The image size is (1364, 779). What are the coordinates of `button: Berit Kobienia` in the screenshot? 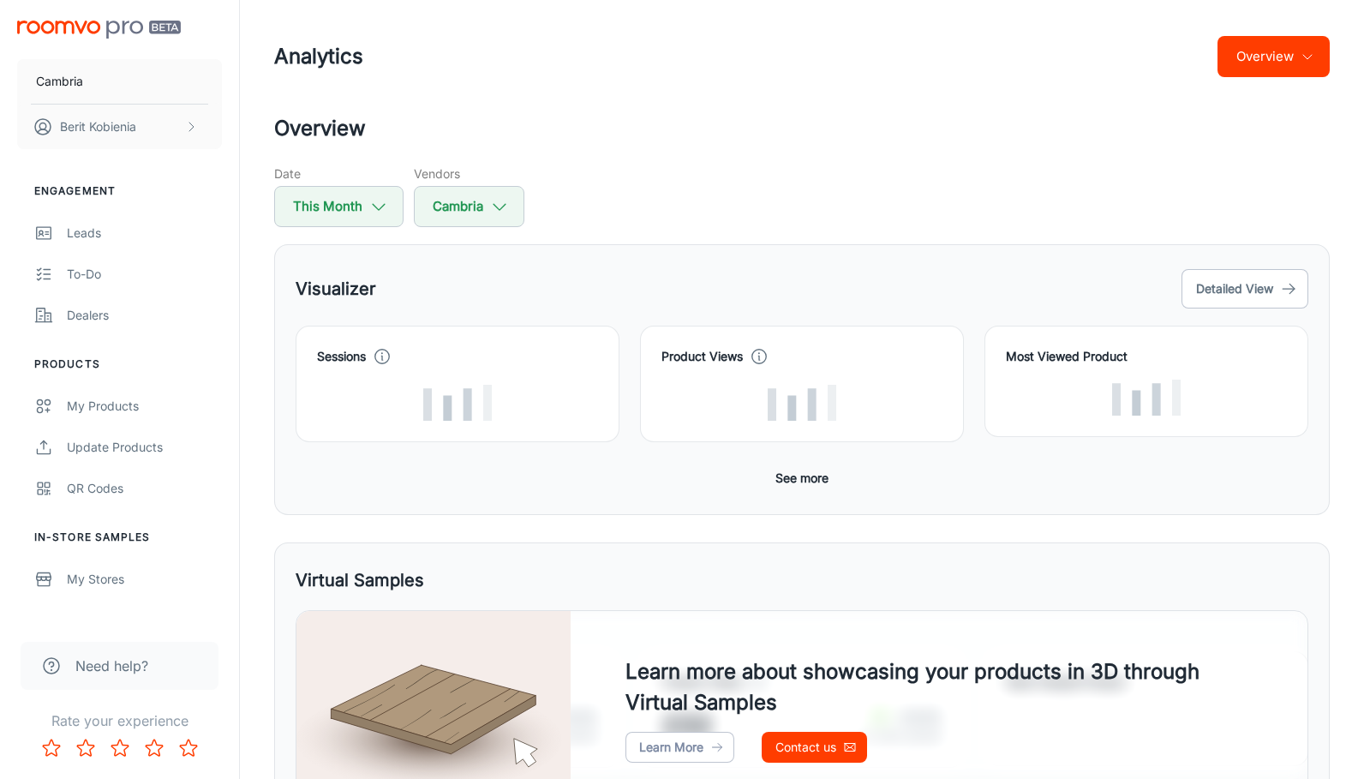 It's located at (119, 127).